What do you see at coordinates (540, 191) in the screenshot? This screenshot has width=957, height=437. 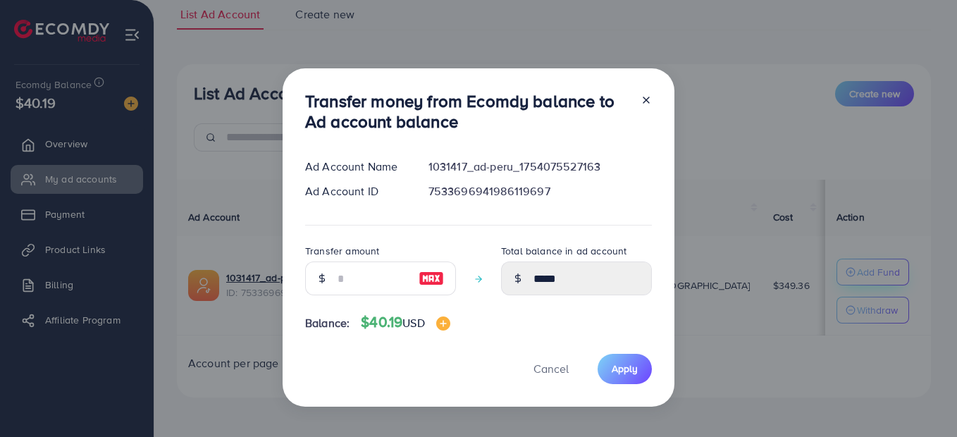 I see `div: 7533696941986119697` at bounding box center [540, 191].